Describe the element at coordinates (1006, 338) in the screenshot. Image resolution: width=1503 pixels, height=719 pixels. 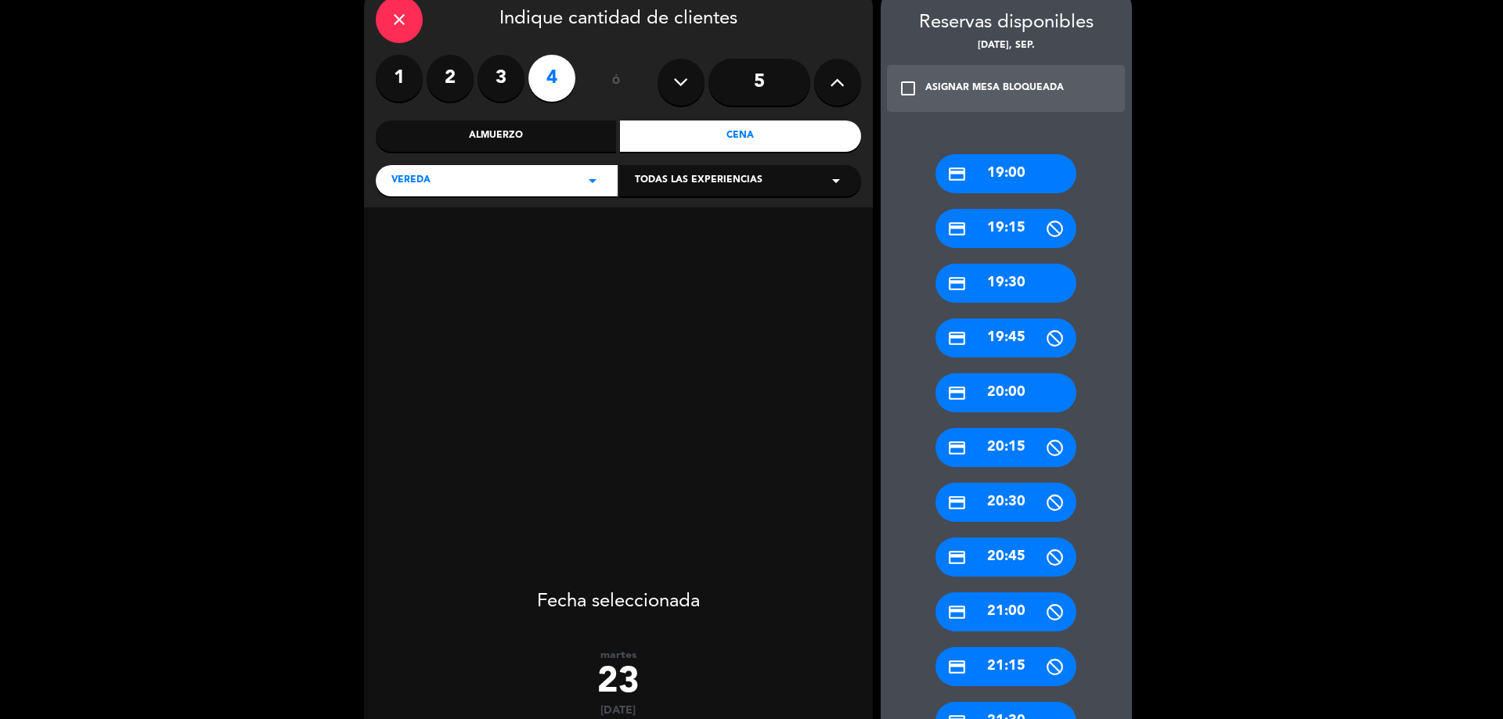
I see `div: 19:45` at that location.